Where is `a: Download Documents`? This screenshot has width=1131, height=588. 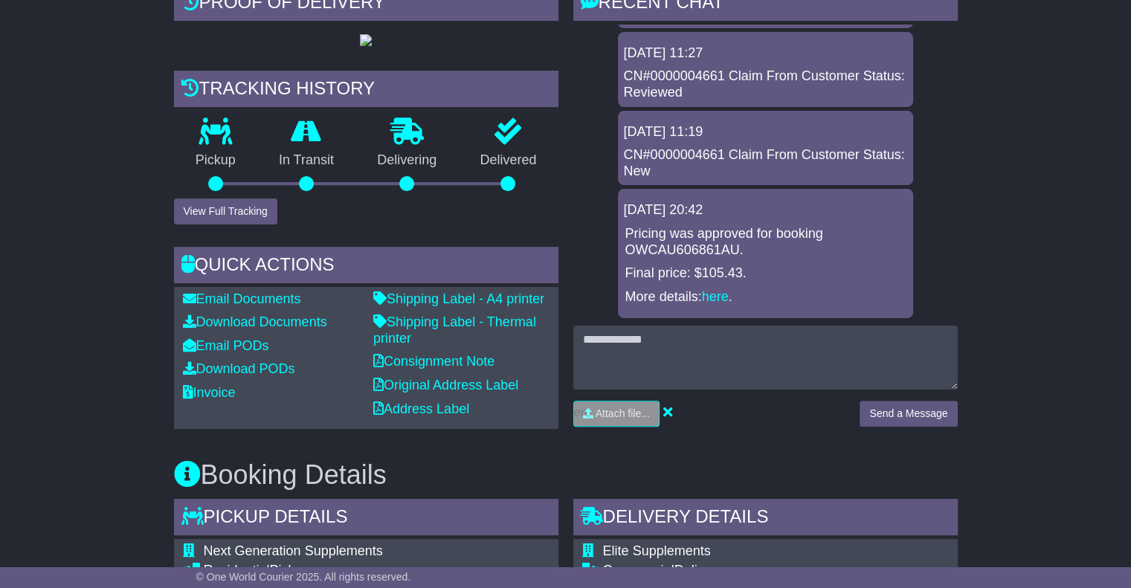
a: Download Documents is located at coordinates (255, 322).